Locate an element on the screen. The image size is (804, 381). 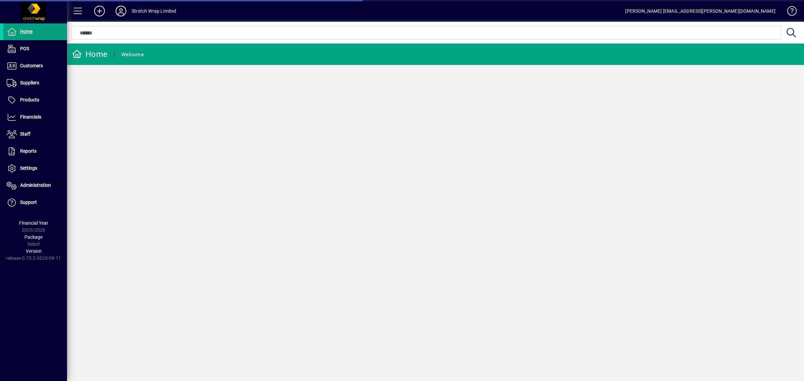
a: Reports is located at coordinates (35, 151).